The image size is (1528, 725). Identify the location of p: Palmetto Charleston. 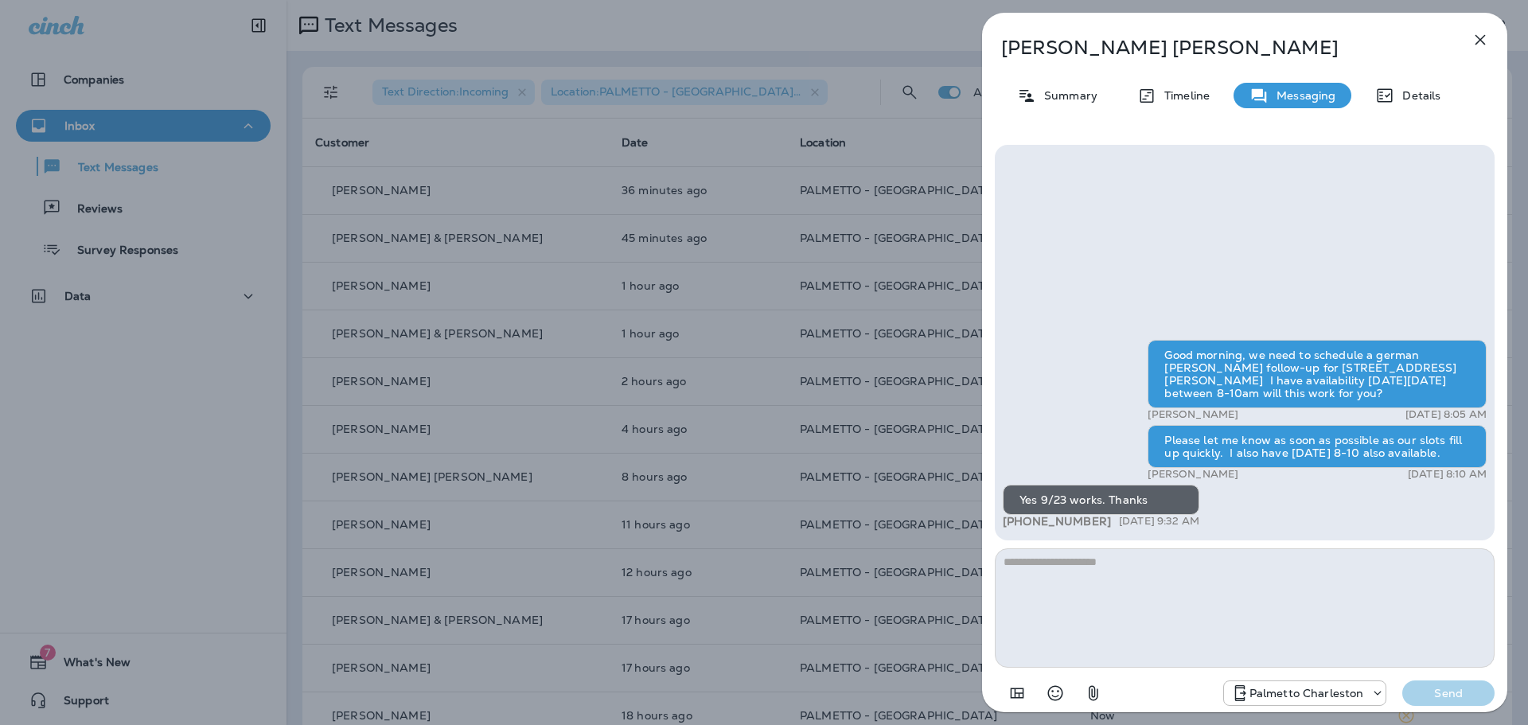
(1307, 693).